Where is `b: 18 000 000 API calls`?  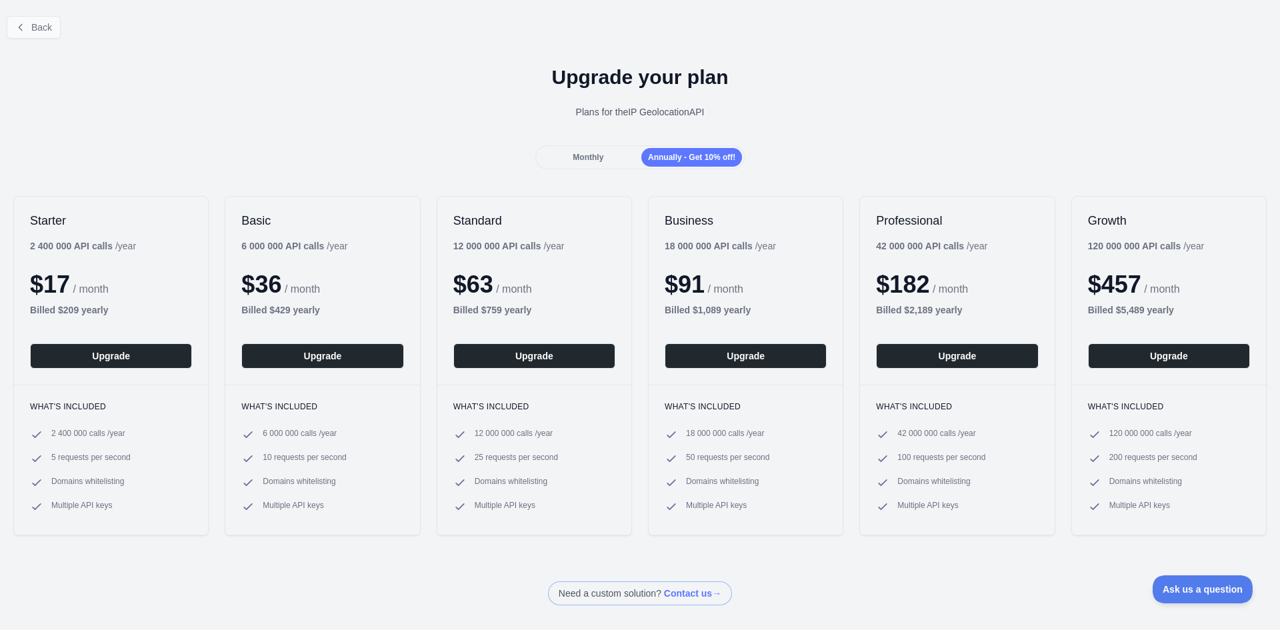
b: 18 000 000 API calls is located at coordinates (709, 246).